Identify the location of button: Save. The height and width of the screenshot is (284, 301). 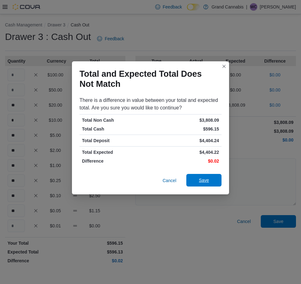
(204, 180).